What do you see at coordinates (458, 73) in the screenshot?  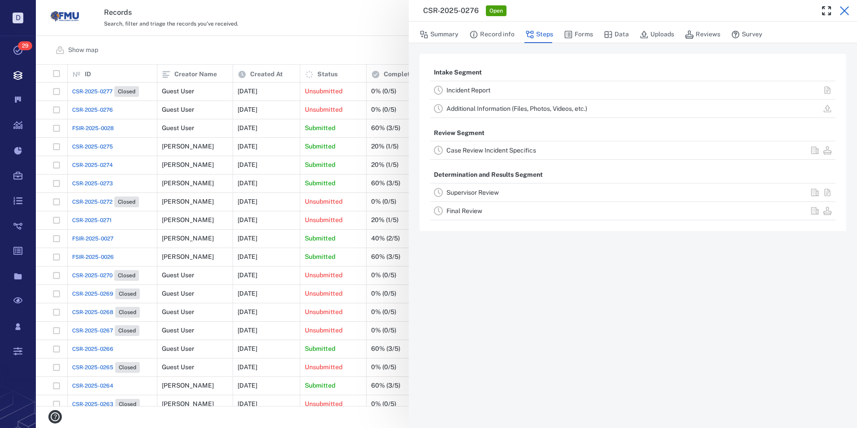 I see `p: Intake Segment` at bounding box center [458, 73].